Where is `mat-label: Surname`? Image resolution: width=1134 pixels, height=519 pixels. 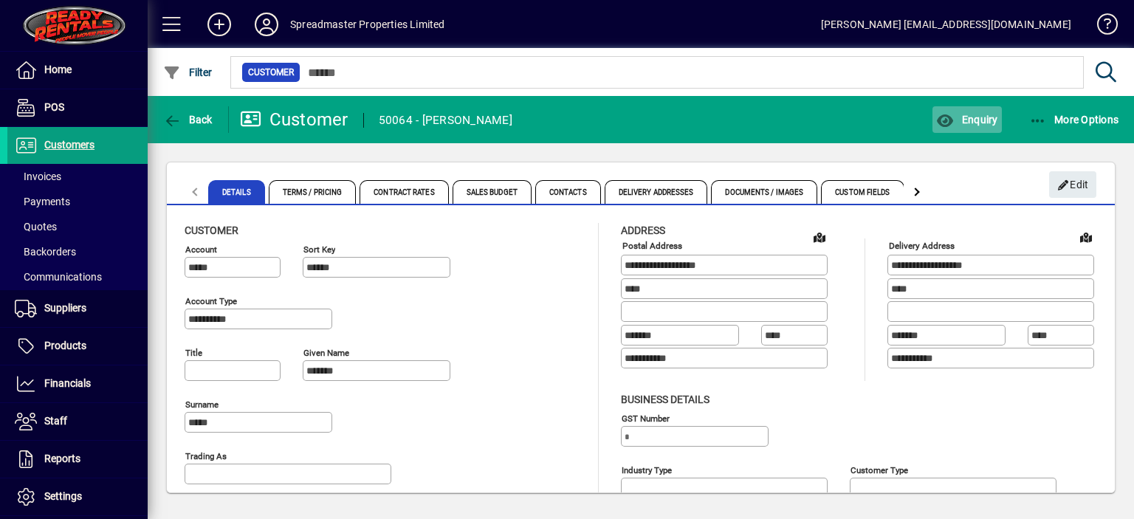
mat-label: Surname is located at coordinates (202, 405).